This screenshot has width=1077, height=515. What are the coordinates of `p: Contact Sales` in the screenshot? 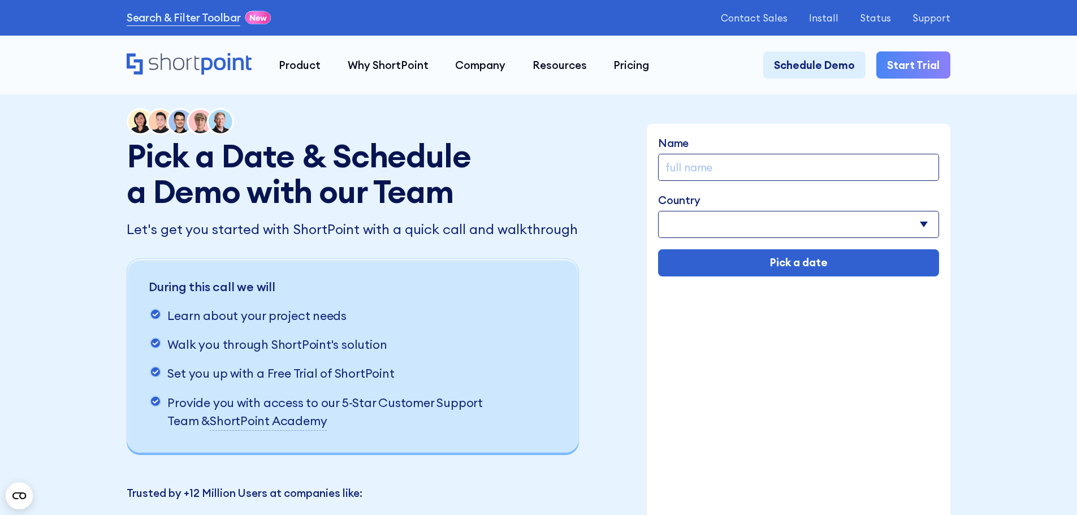 It's located at (754, 18).